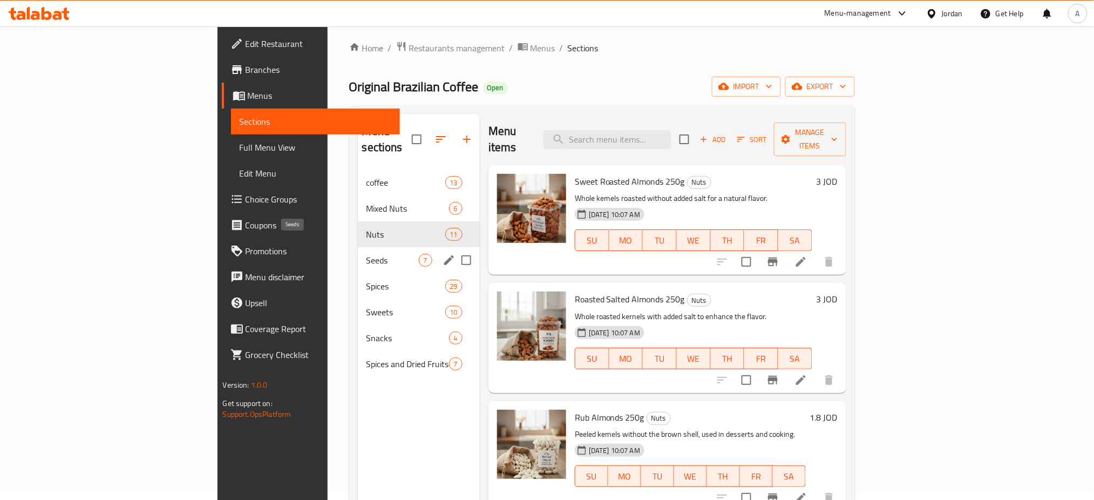  Describe the element at coordinates (824, 417) in the screenshot. I see `h6: 1.8 JOD` at that location.